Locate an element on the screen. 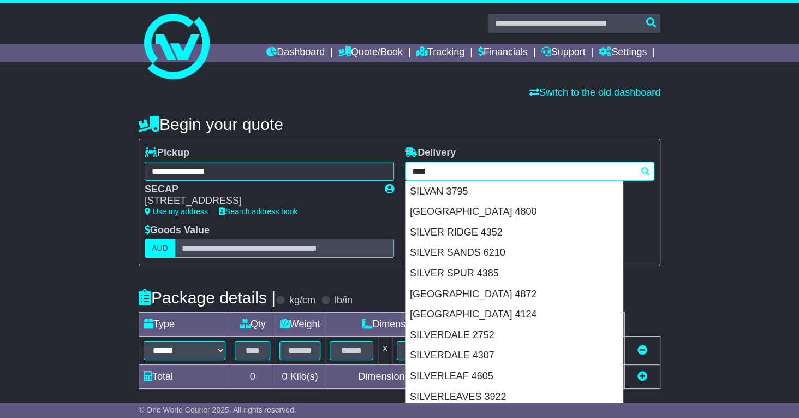  a: Switch to the old dashboard is located at coordinates (595, 92).